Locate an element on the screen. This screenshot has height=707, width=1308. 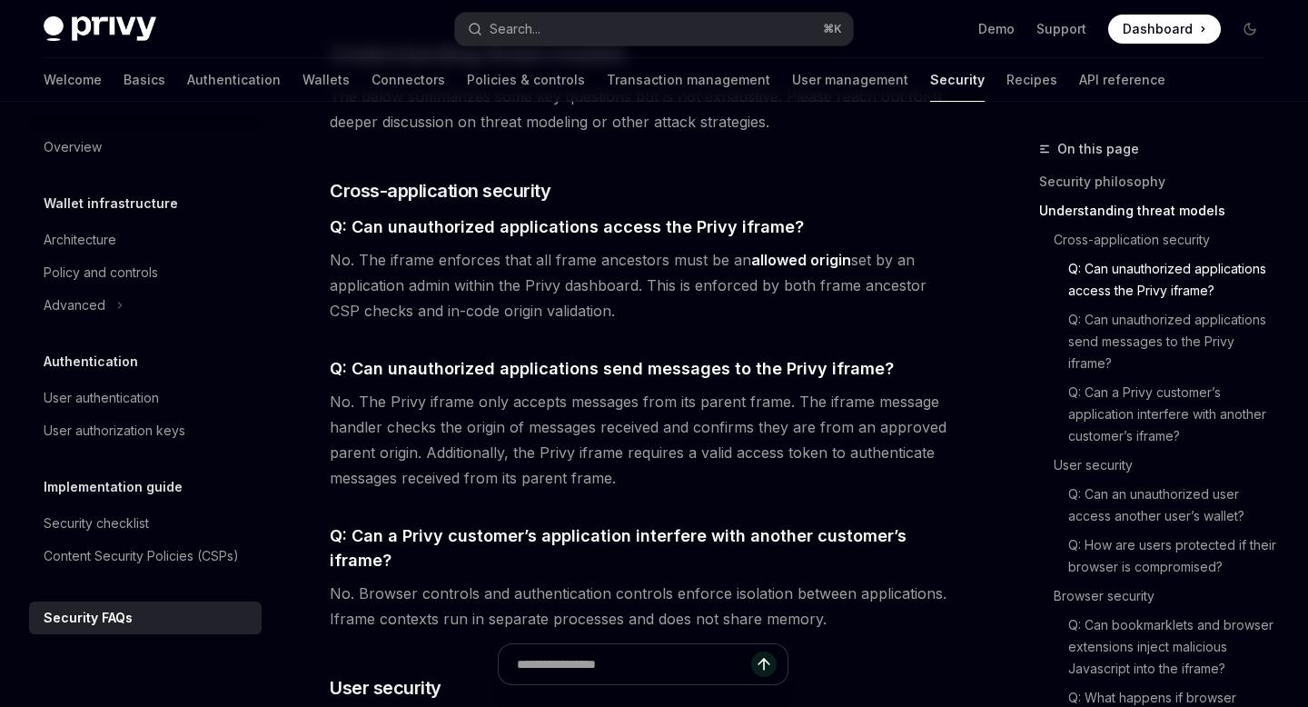
div: User authorization keys is located at coordinates (114, 431).